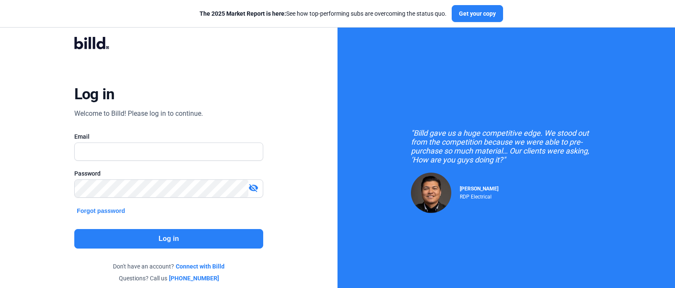 This screenshot has height=288, width=675. I want to click on div: Email, so click(169, 137).